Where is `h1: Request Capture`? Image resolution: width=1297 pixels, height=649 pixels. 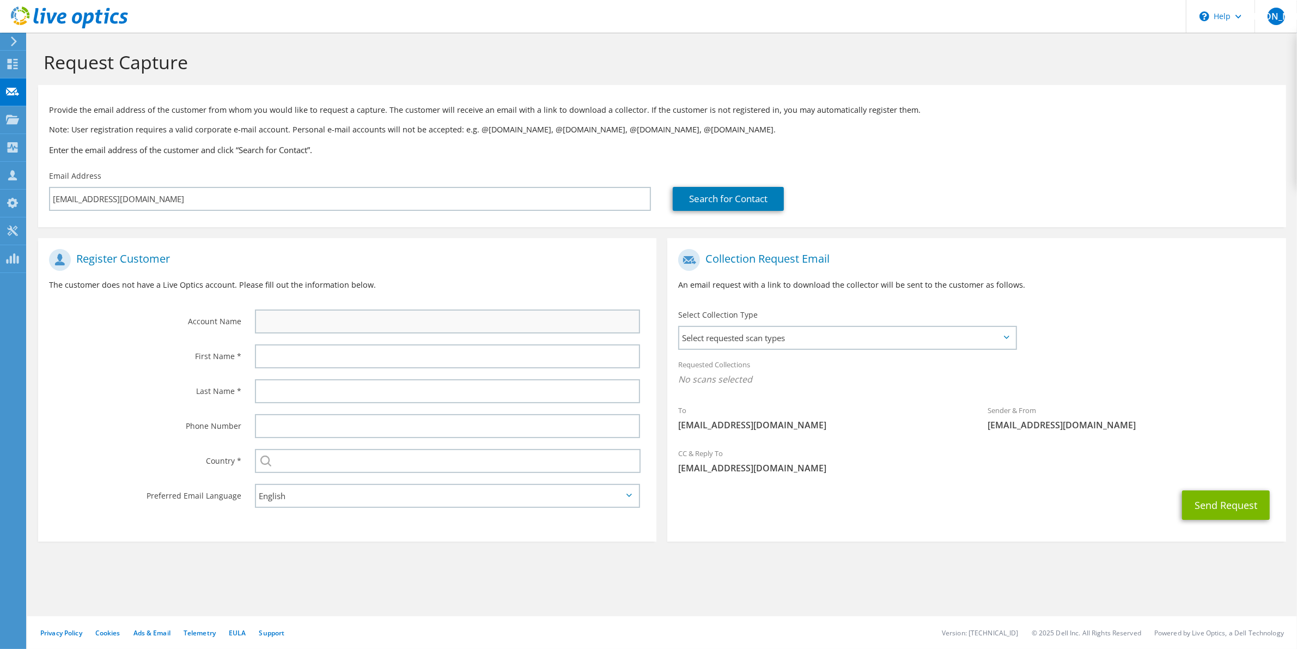
h1: Request Capture is located at coordinates (659, 62).